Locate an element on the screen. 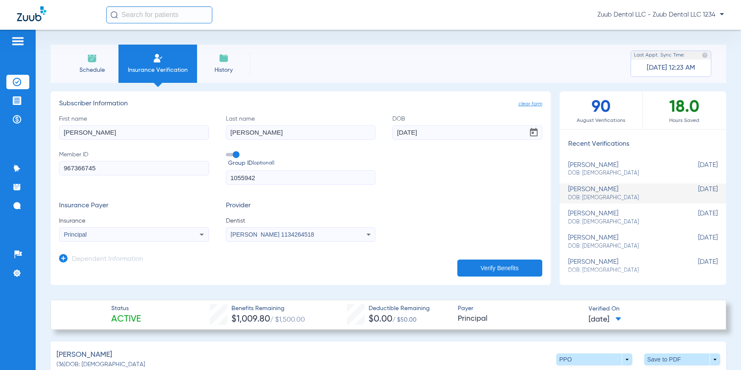  img: Schedule is located at coordinates (92, 58).